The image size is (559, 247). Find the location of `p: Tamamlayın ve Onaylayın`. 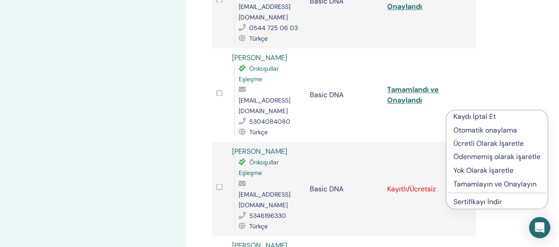

p: Tamamlayın ve Onaylayın is located at coordinates (497, 184).